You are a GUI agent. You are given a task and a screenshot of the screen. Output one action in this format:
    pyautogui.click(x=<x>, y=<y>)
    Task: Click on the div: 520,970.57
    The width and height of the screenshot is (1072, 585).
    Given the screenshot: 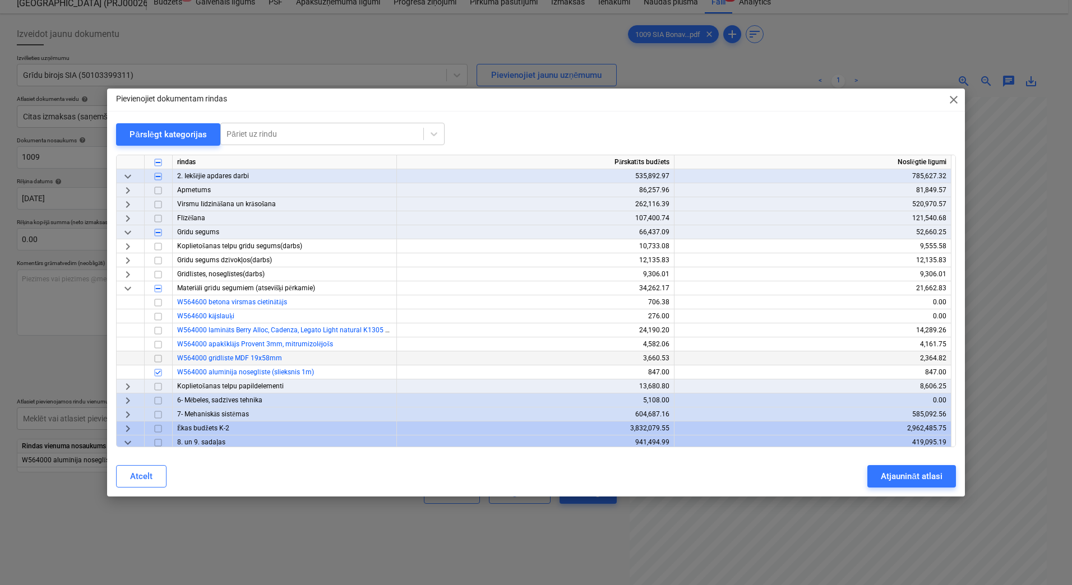 What is the action you would take?
    pyautogui.click(x=813, y=204)
    